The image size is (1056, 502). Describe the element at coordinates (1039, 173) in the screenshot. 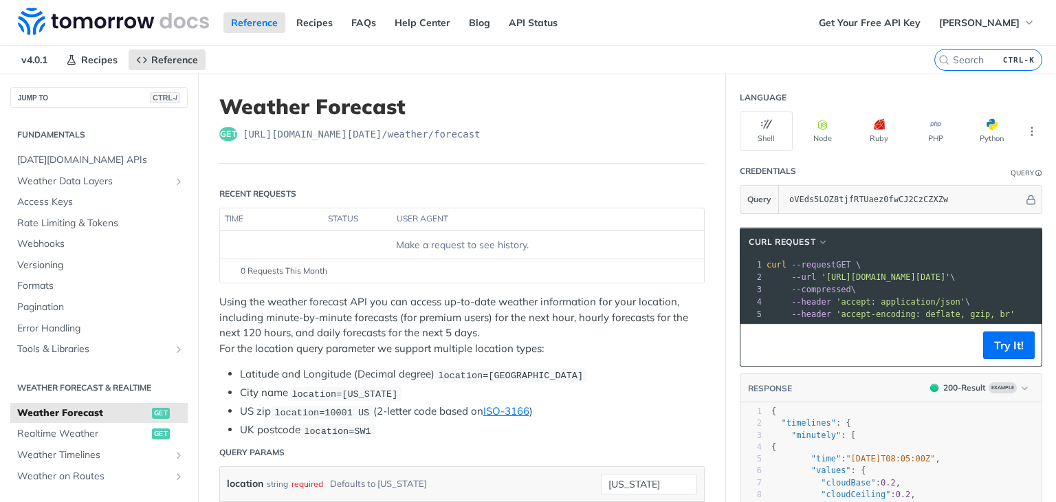

I see `i: Information` at that location.